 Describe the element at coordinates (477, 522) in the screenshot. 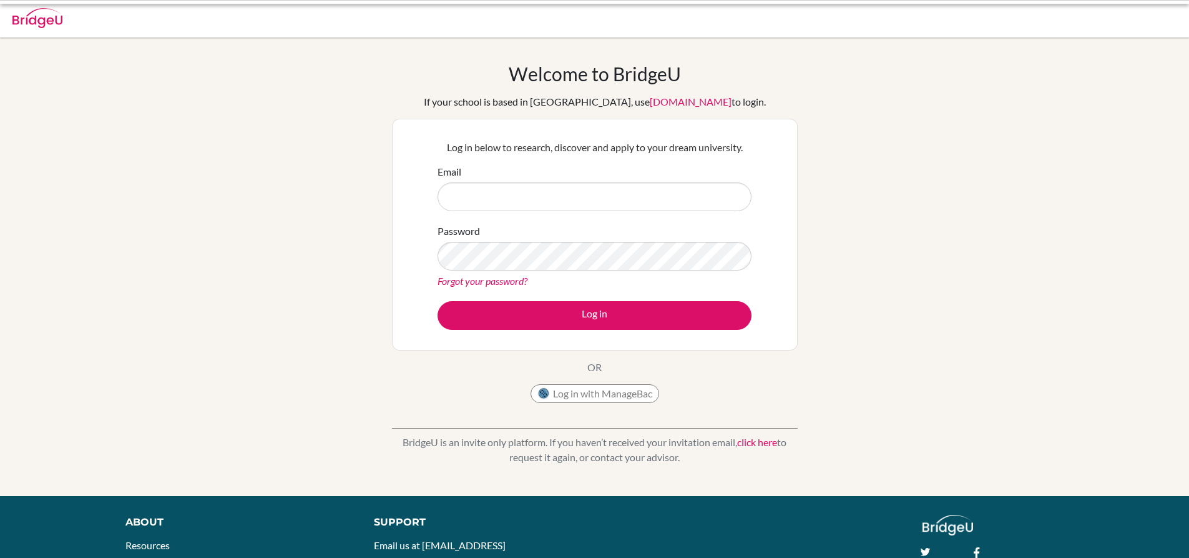

I see `div: Support` at that location.